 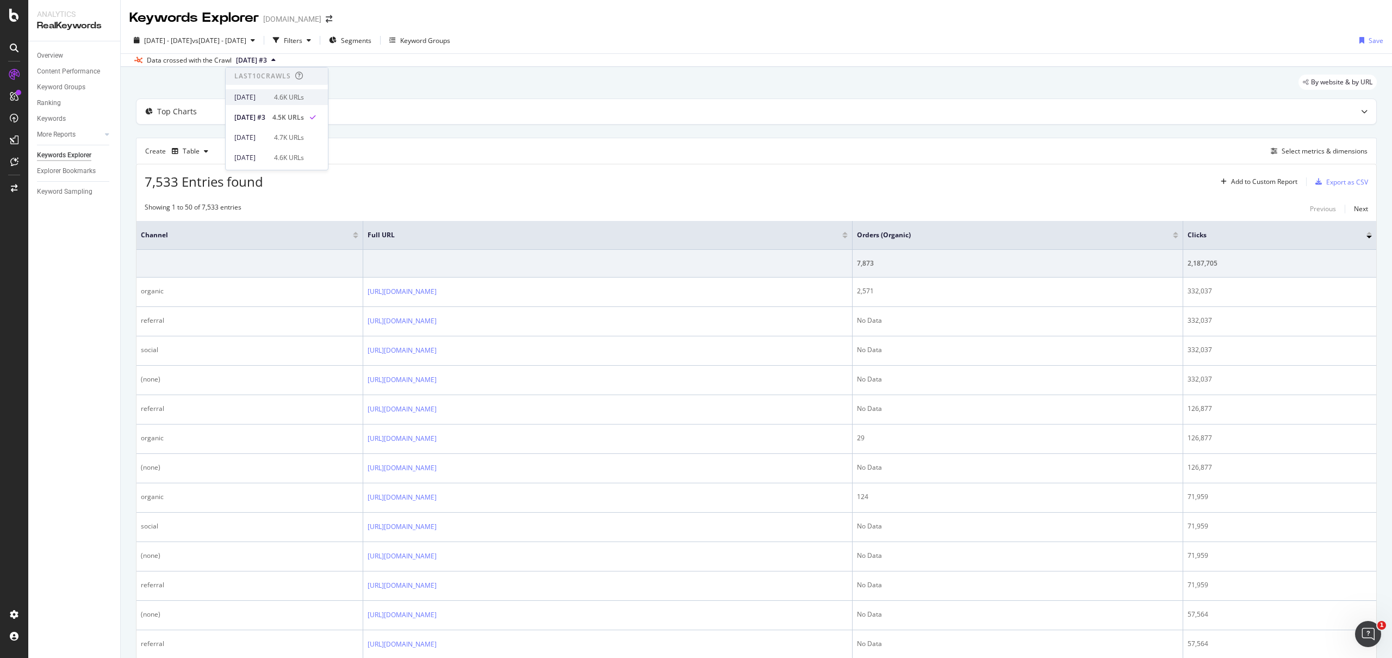 What do you see at coordinates (69, 71) in the screenshot?
I see `div: Content Performance` at bounding box center [69, 71].